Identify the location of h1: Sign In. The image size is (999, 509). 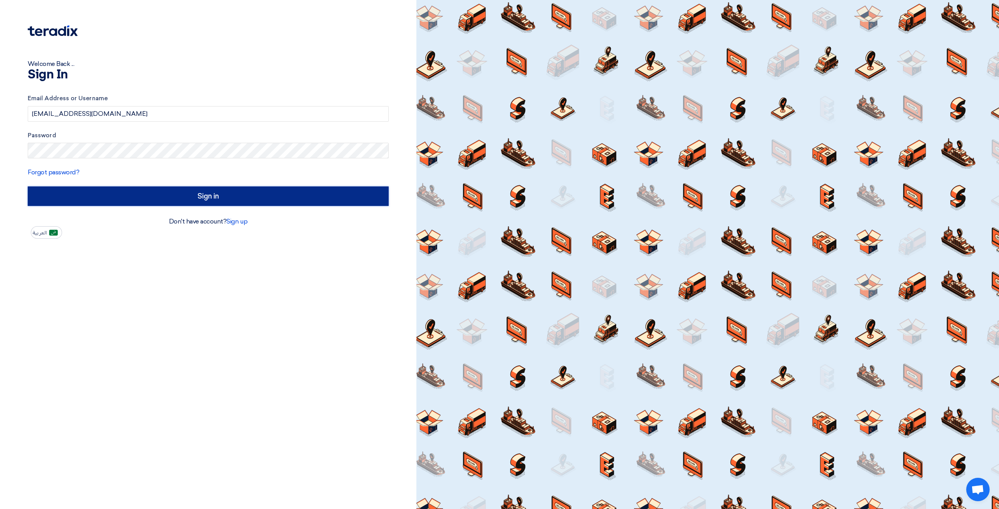
(208, 75).